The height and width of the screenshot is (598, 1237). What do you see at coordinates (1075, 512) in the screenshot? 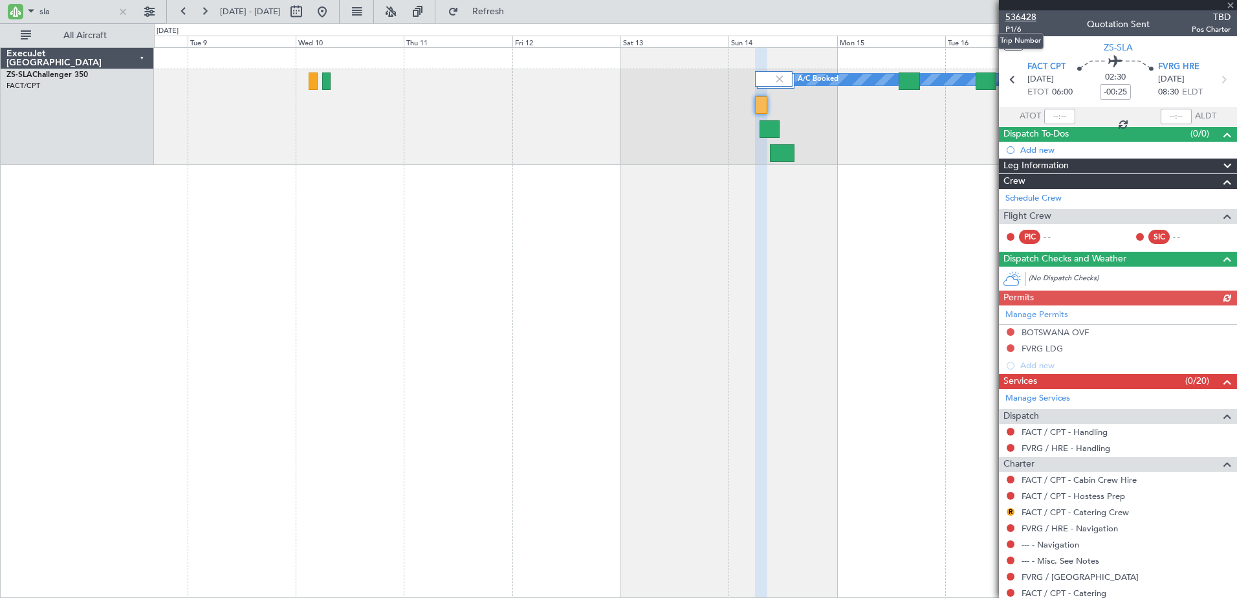
I see `a: FACT / CPT - Catering Crew` at bounding box center [1075, 512].